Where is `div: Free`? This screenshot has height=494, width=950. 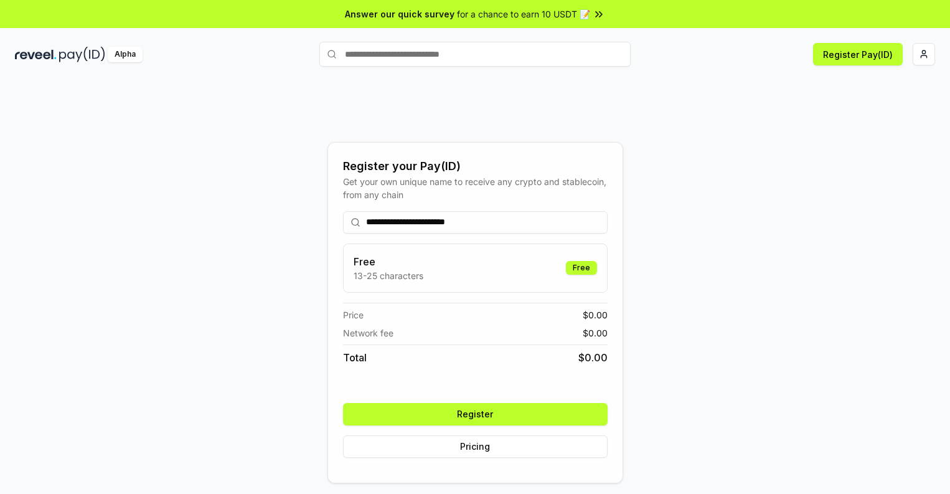 div: Free is located at coordinates (581, 268).